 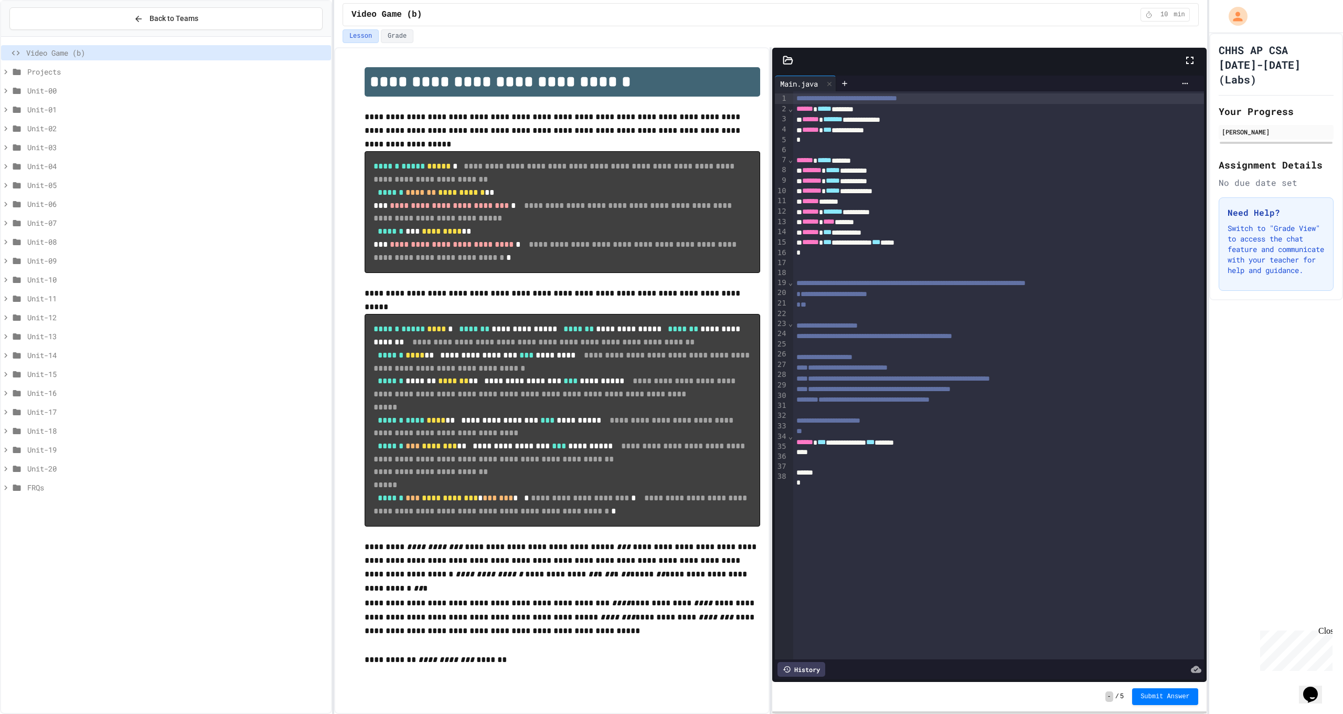 I want to click on span: 10, so click(x=1164, y=15).